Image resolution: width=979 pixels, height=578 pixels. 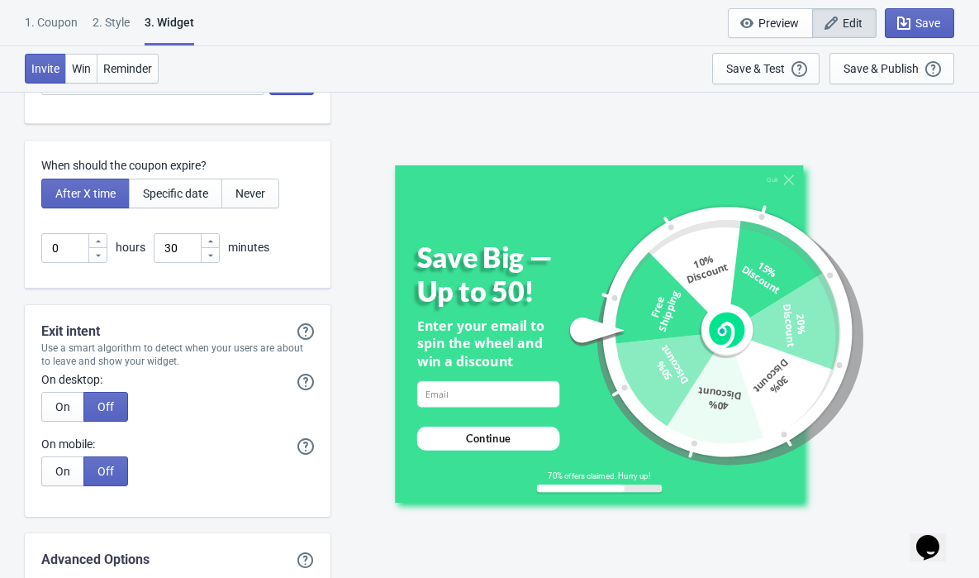 I want to click on input: Email, so click(x=488, y=394).